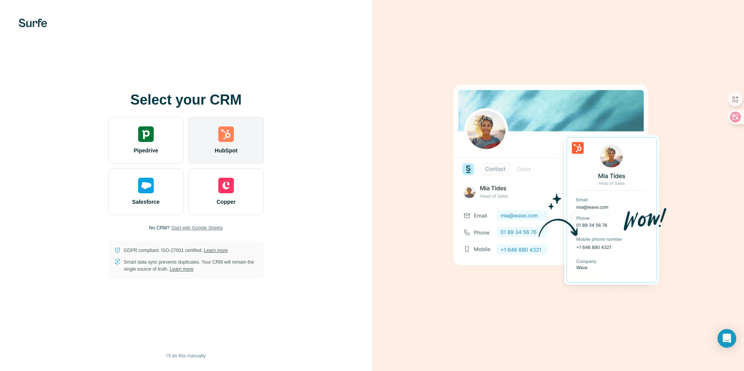 The image size is (744, 371). Describe the element at coordinates (186, 356) in the screenshot. I see `button: I’ll do this manually` at that location.